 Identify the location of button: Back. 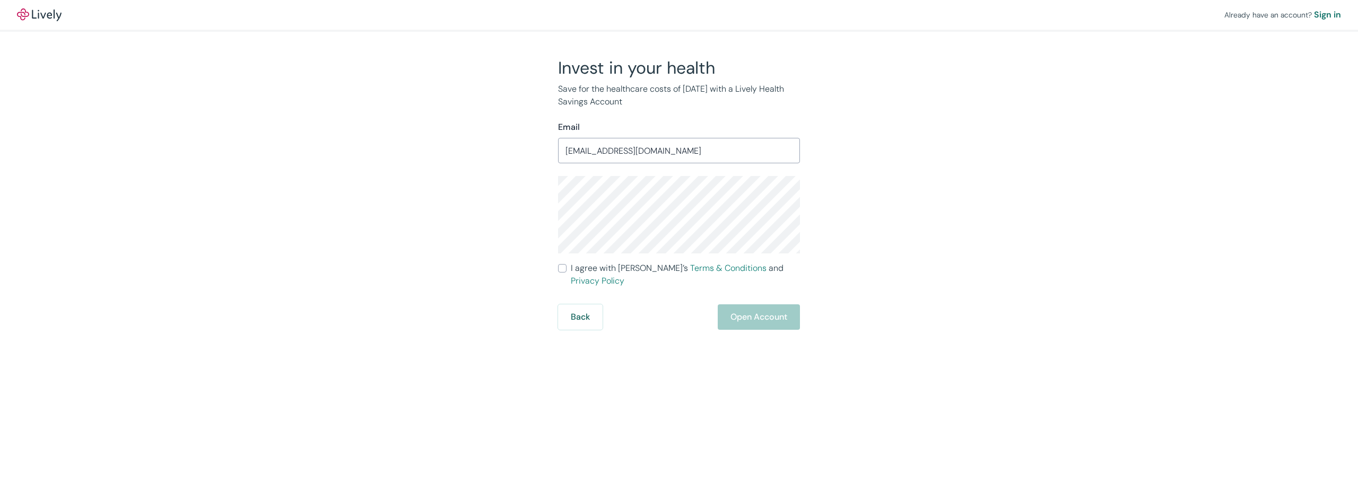
(580, 317).